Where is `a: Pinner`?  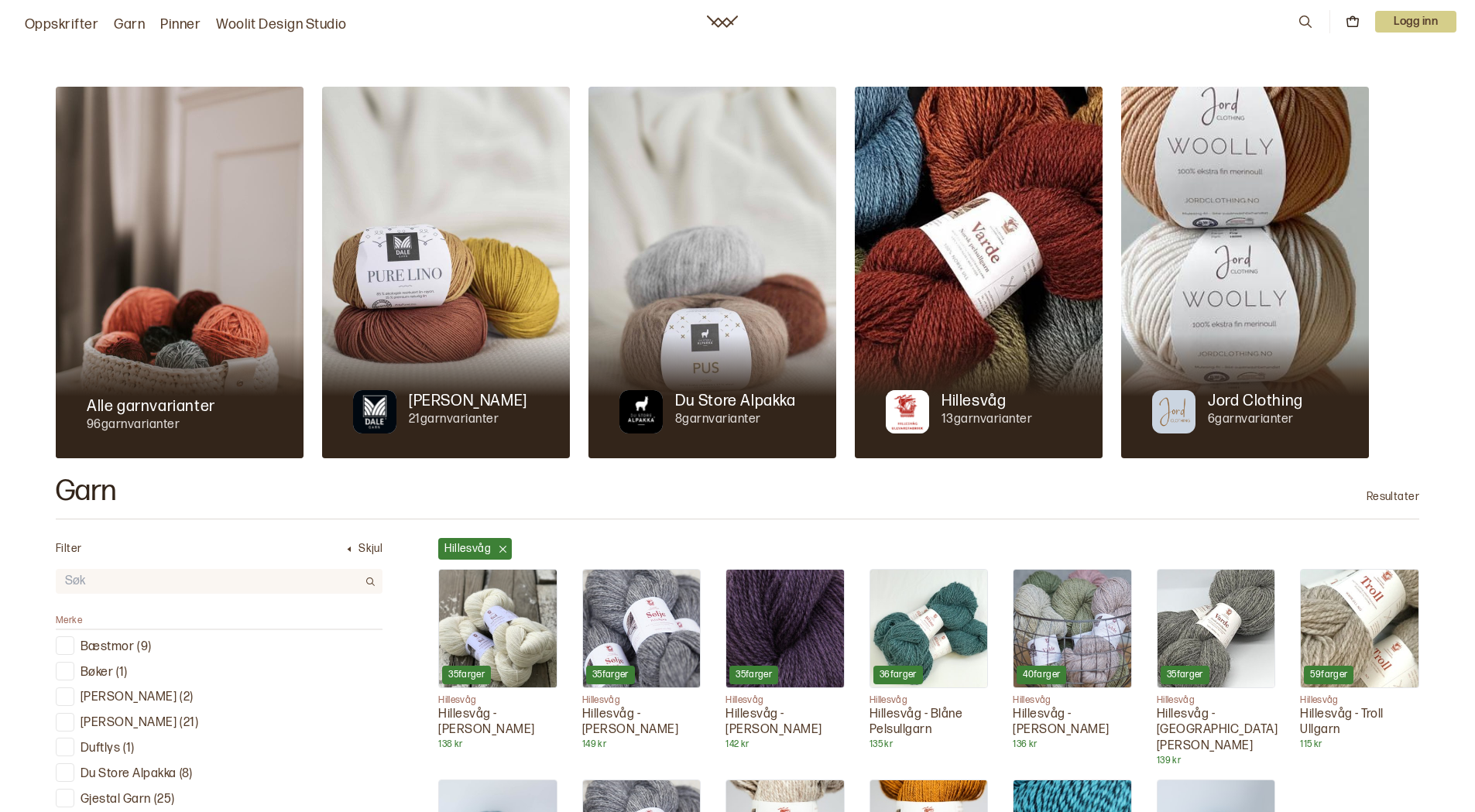 a: Pinner is located at coordinates (181, 25).